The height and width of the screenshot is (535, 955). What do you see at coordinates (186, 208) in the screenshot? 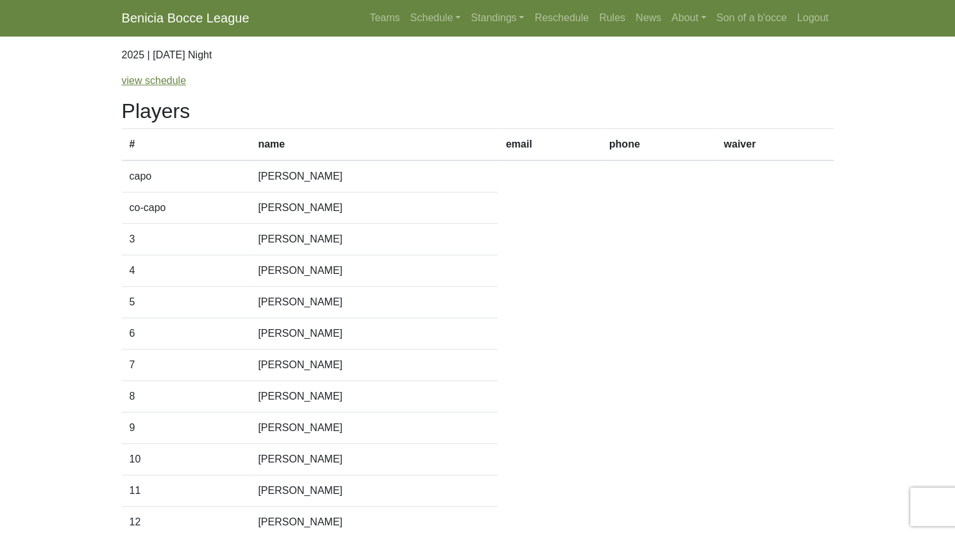
I see `td: co-capo` at bounding box center [186, 208].